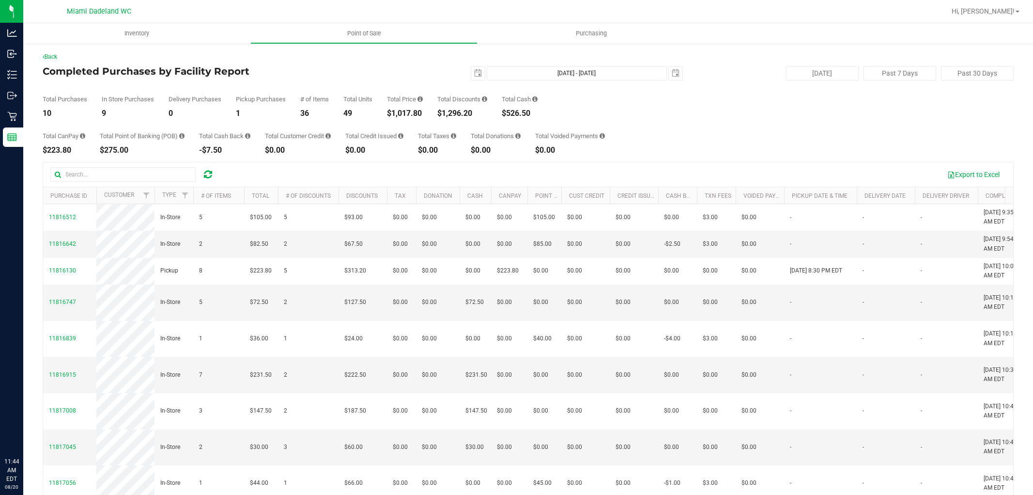 The height and width of the screenshot is (495, 1033). What do you see at coordinates (462, 113) in the screenshot?
I see `div: $1,296.20` at bounding box center [462, 113].